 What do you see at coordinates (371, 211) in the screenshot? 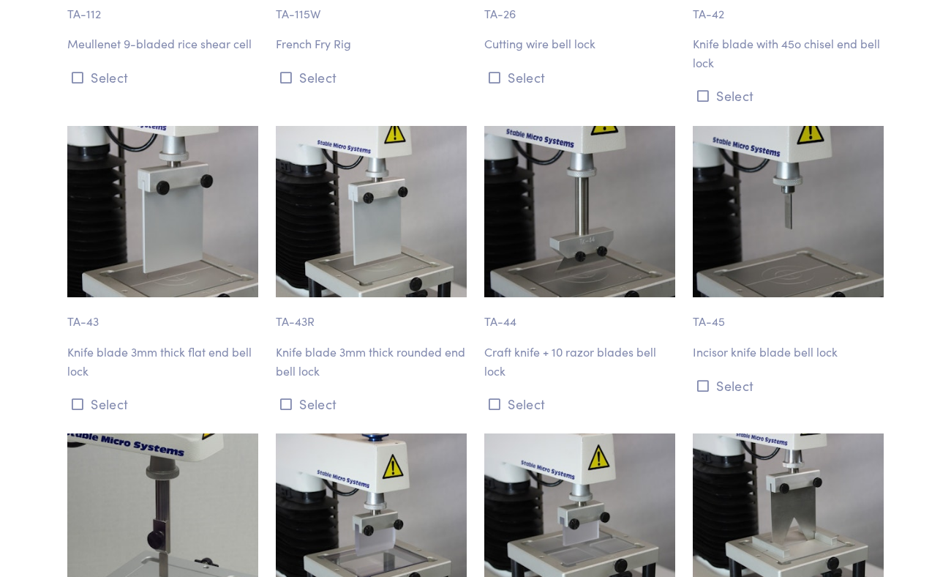
I see `img: ta-43r_rounded-blade.jpg` at bounding box center [371, 211].